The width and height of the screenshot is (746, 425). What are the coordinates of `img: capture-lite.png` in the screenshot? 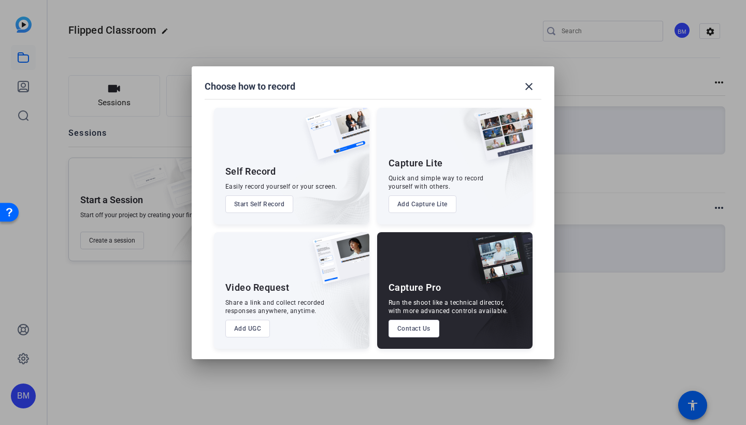 It's located at (501, 139).